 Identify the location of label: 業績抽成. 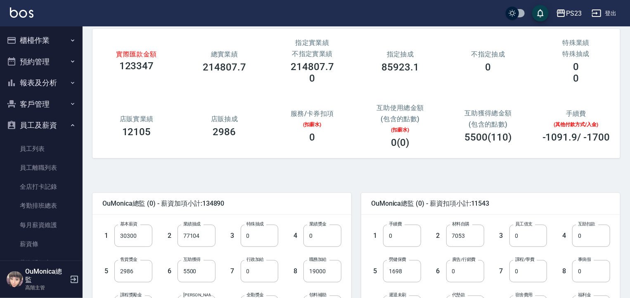
(192, 224).